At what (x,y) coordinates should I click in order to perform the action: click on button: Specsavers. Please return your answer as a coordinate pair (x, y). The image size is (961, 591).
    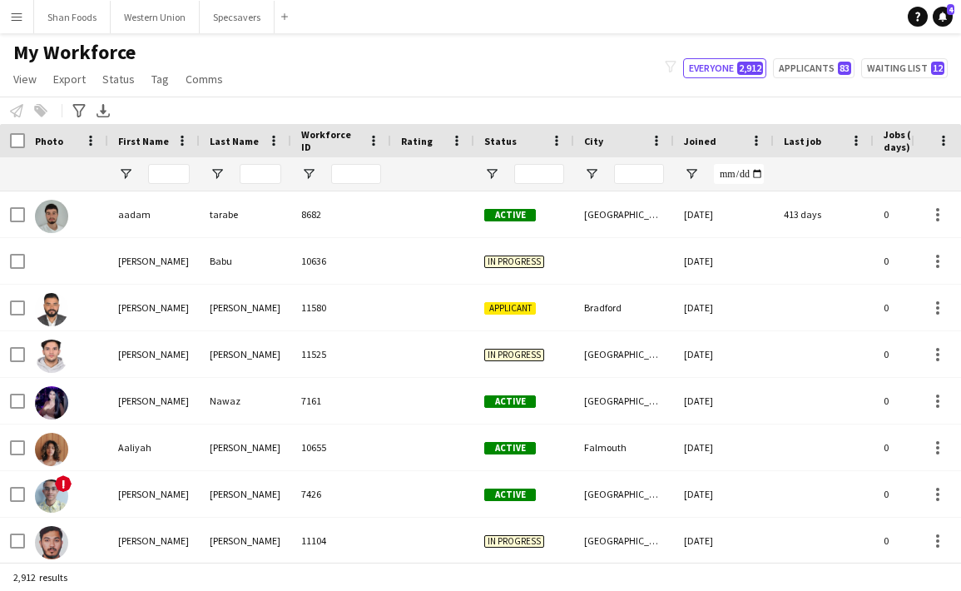
    Looking at the image, I should click on (237, 17).